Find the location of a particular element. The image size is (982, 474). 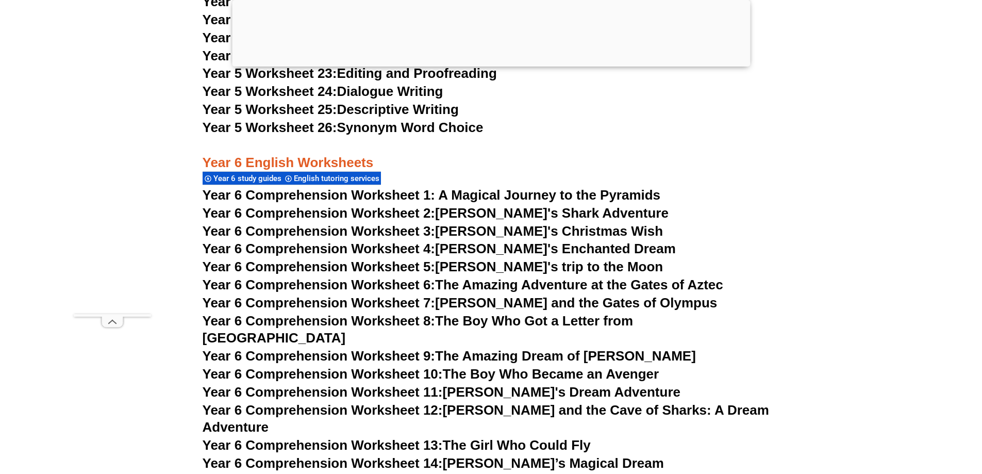

a: Year 6 Comprehension Worksheet 1: A Magical Journey to the Pyramids is located at coordinates (432, 195).